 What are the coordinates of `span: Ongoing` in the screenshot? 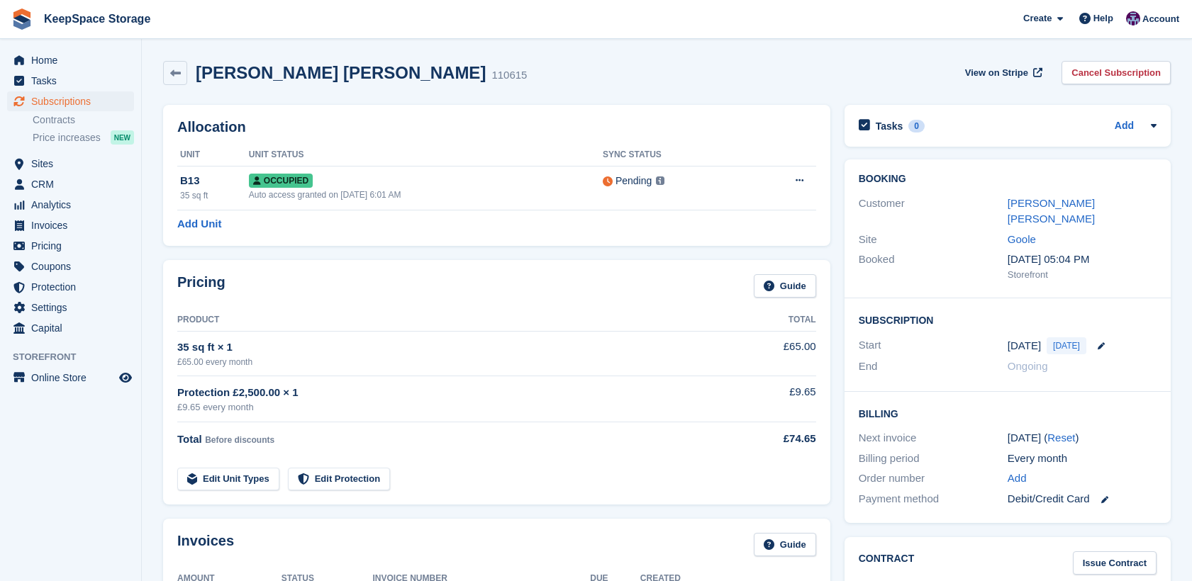 It's located at (1027, 366).